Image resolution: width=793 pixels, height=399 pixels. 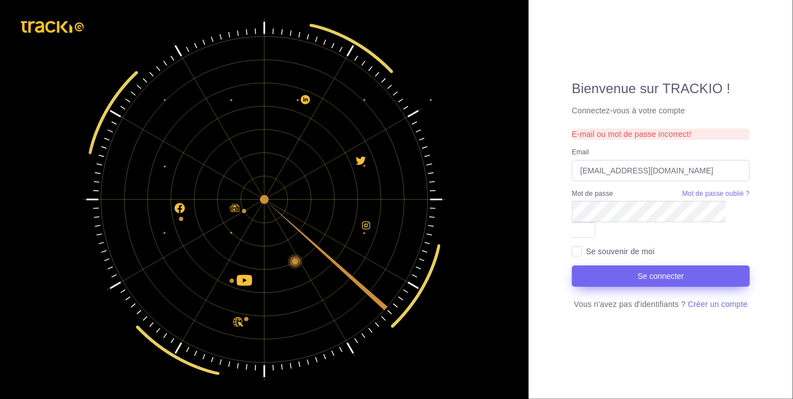 What do you see at coordinates (593, 194) in the screenshot?
I see `label: Mot de passe` at bounding box center [593, 194].